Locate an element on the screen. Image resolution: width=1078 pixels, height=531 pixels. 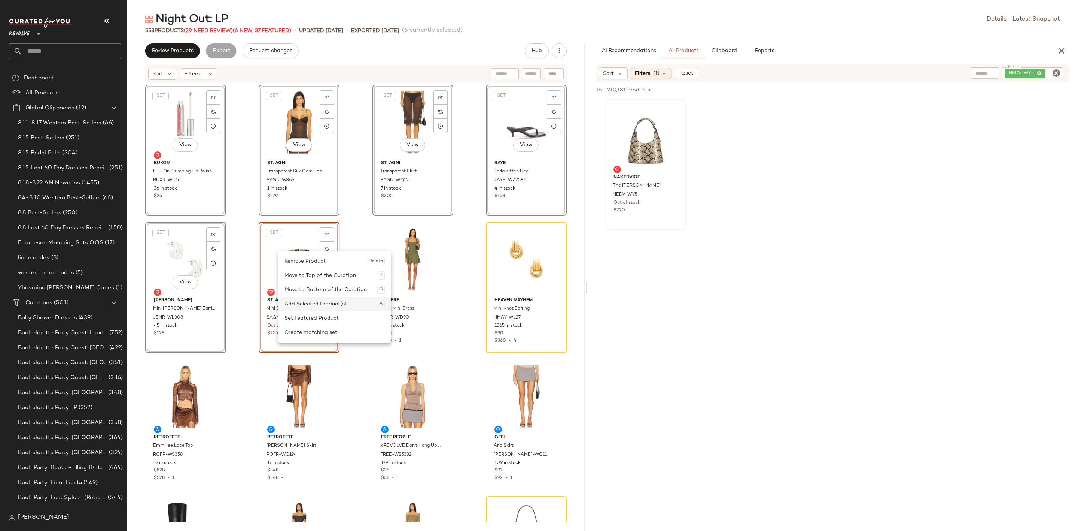
span: SOVR-WD90 is located at coordinates (395, 317).